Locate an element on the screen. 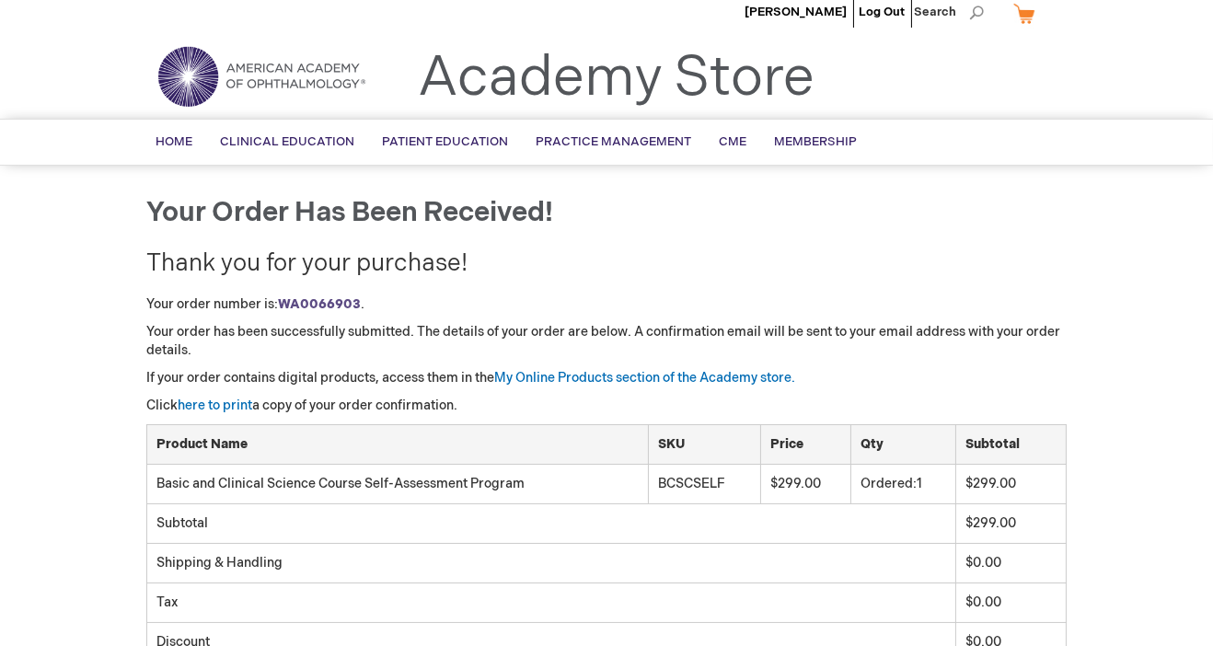  td: BCSCSELF is located at coordinates (705, 484).